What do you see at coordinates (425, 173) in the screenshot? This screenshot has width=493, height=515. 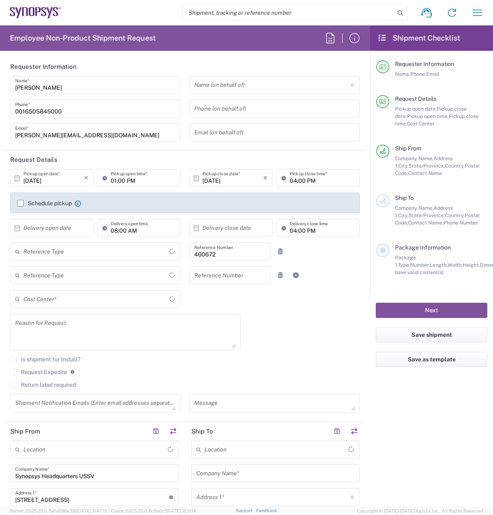 I see `span: Contact Name` at bounding box center [425, 173].